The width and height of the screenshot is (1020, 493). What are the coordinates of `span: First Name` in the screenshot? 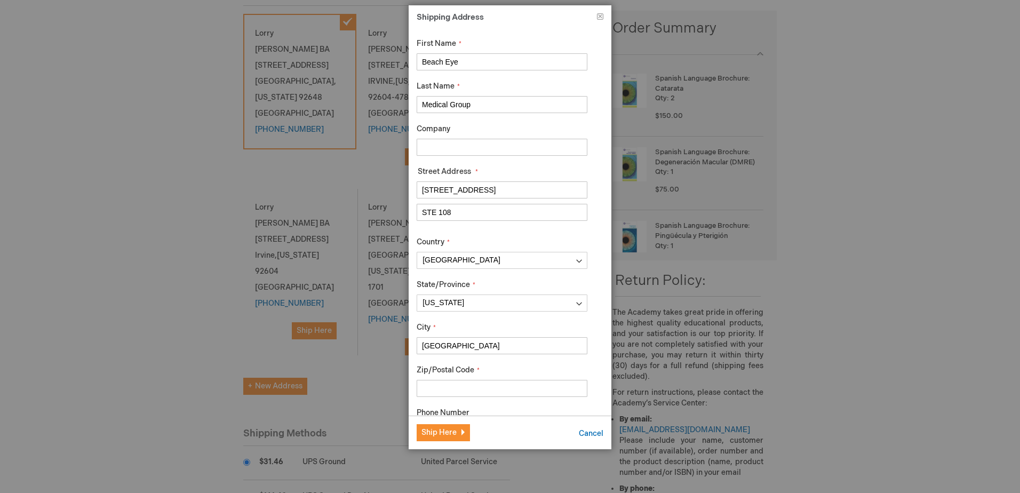 It's located at (436, 43).